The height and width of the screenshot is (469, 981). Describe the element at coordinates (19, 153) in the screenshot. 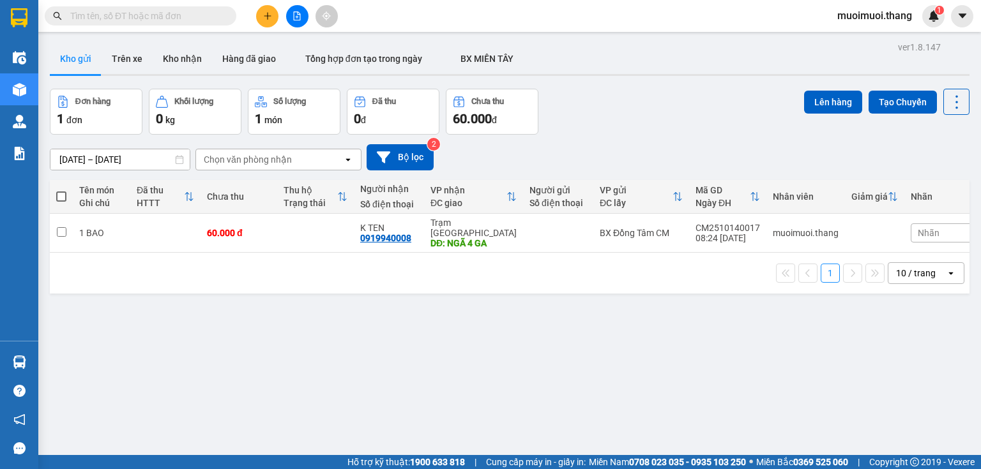

I see `img: solution-icon` at that location.